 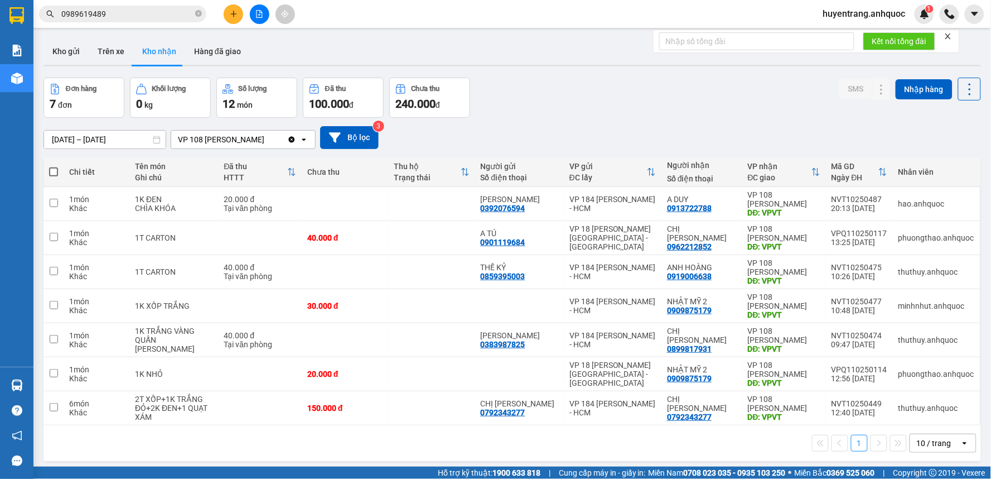 What do you see at coordinates (603, 473) in the screenshot?
I see `span: Cung cấp máy in - giấy in:` at bounding box center [603, 473].